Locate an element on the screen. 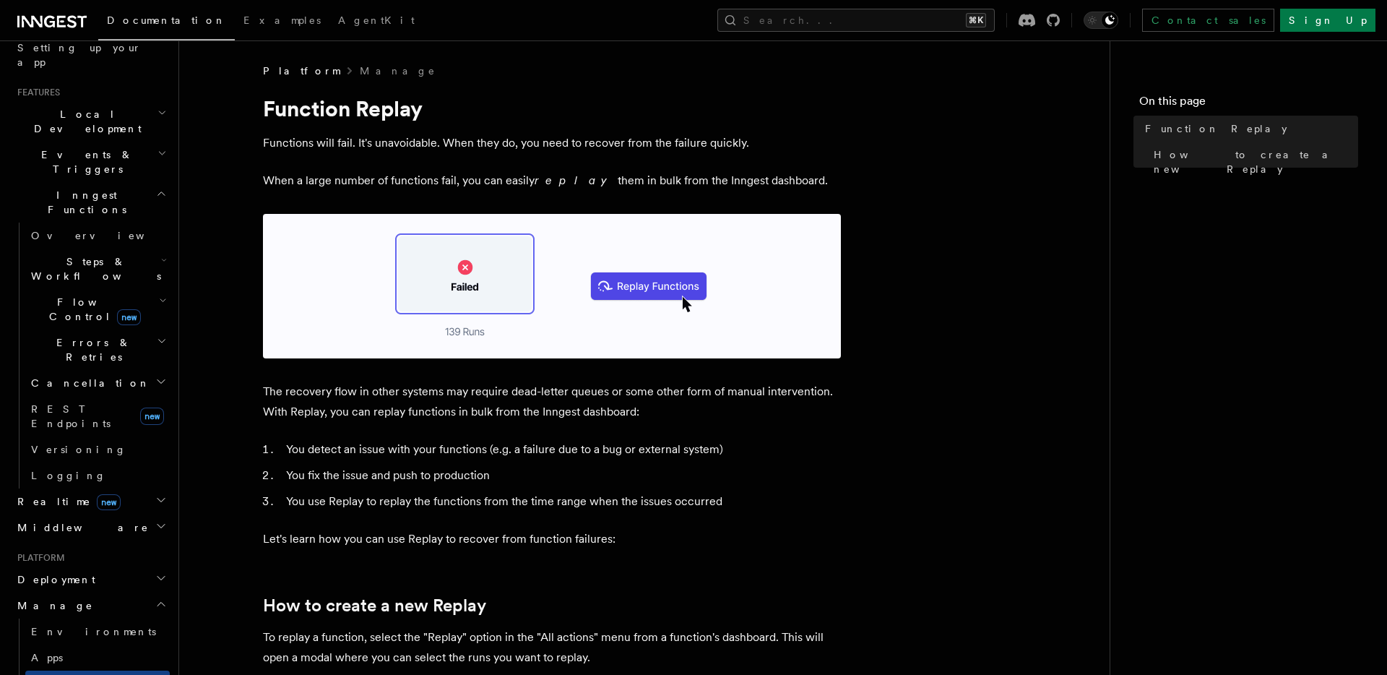 Image resolution: width=1387 pixels, height=675 pixels. h1: Function Replay is located at coordinates (552, 108).